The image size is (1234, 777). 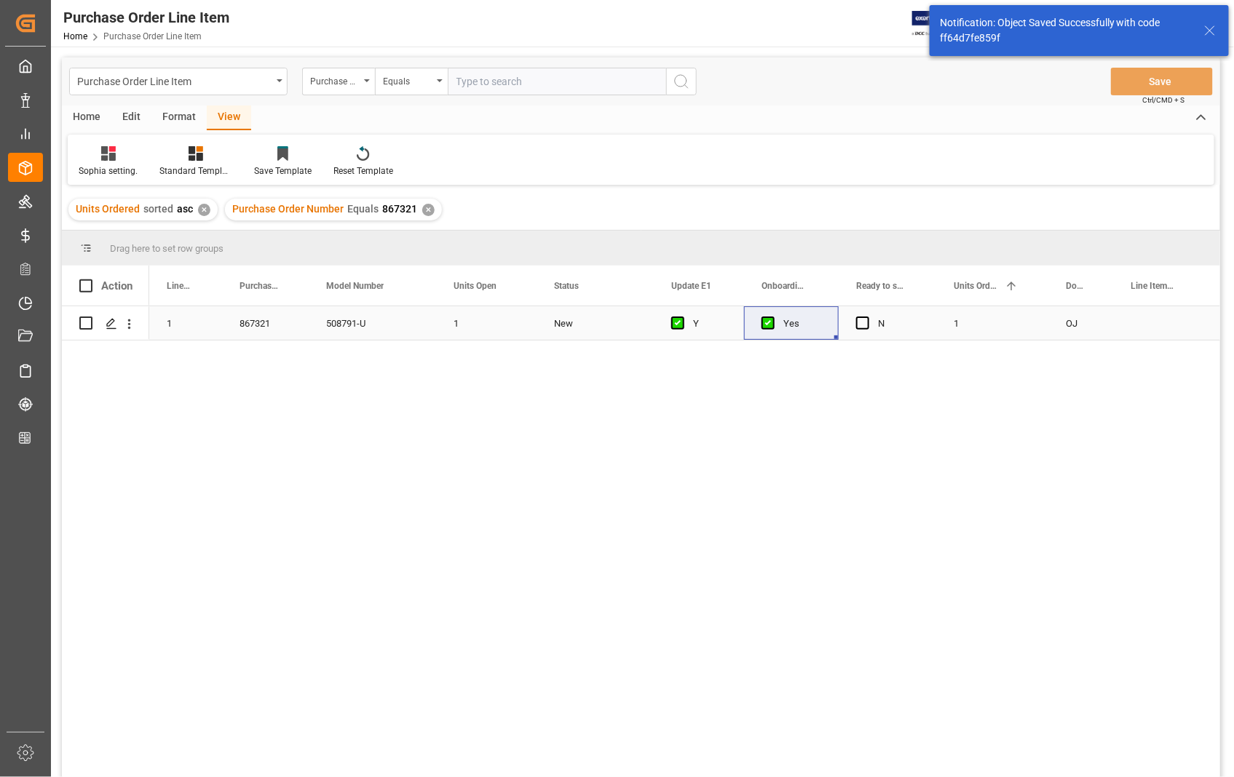 I want to click on div: Save Template, so click(x=282, y=171).